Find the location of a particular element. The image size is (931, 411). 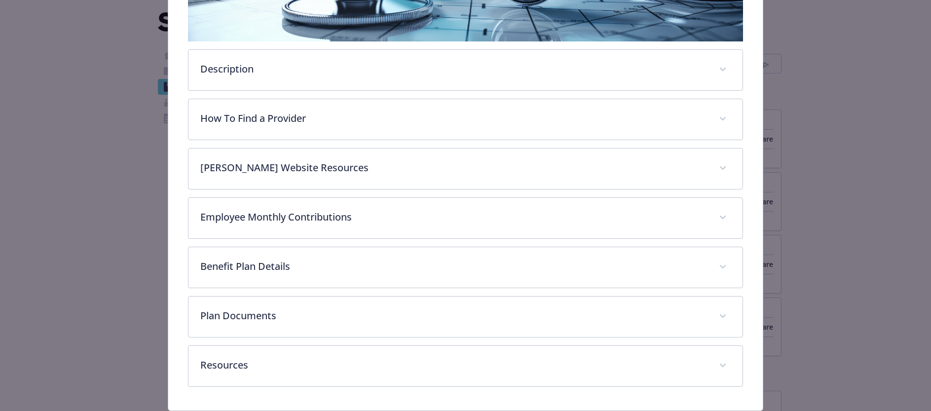

div: Resources is located at coordinates (466, 366).